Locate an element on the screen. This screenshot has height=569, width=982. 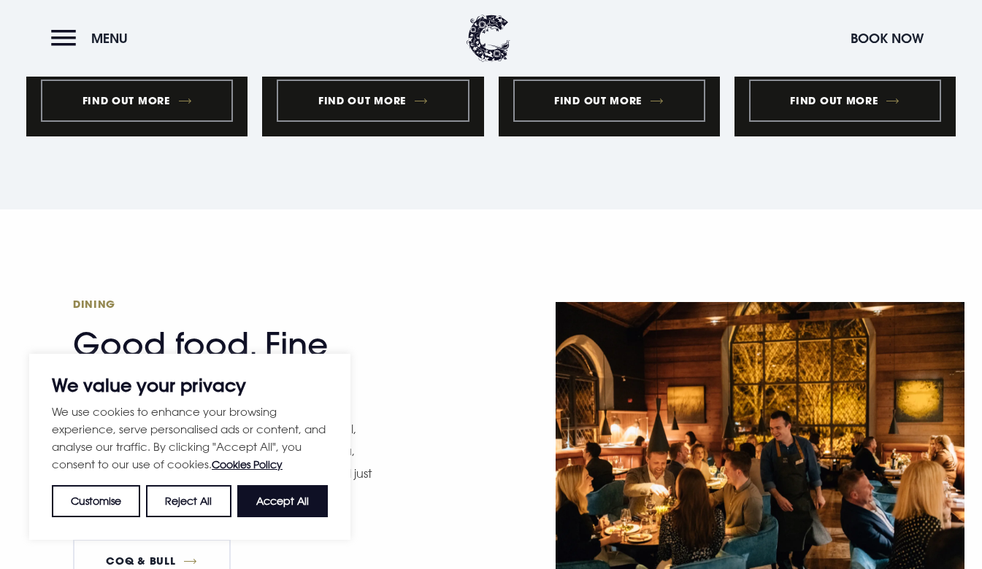
span: Menu is located at coordinates (109, 38).